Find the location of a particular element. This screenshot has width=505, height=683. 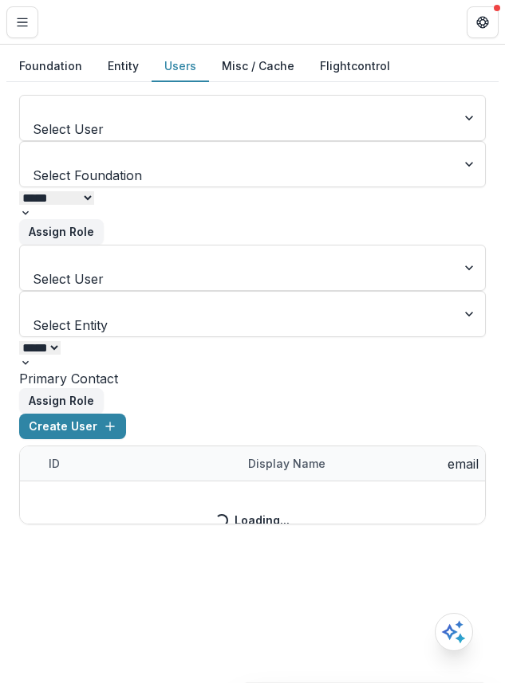

div: Select Entity is located at coordinates (154, 325).